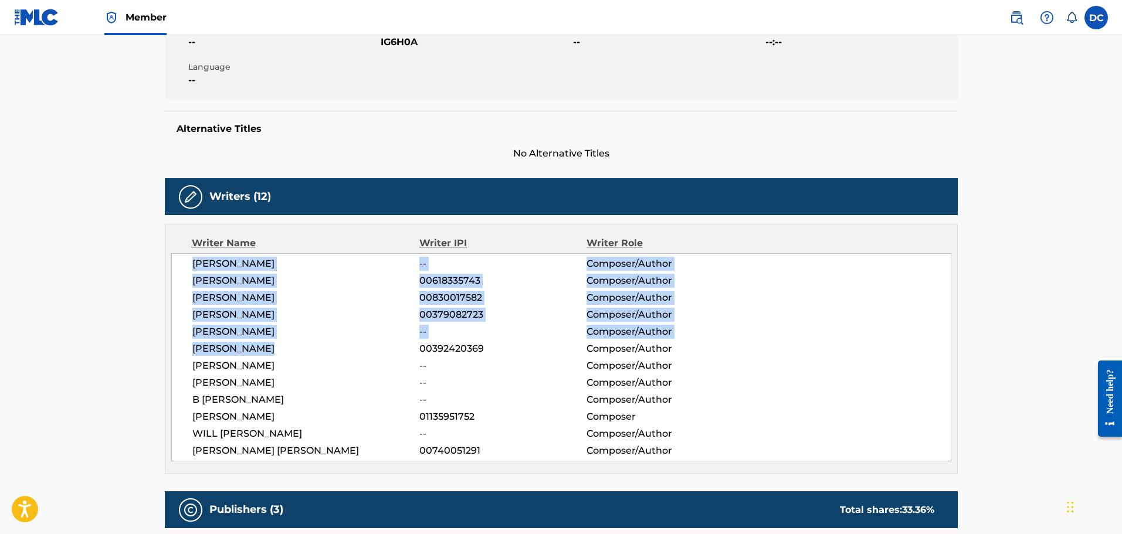 The height and width of the screenshot is (534, 1122). What do you see at coordinates (1071, 18) in the screenshot?
I see `div: Notifications` at bounding box center [1071, 18].